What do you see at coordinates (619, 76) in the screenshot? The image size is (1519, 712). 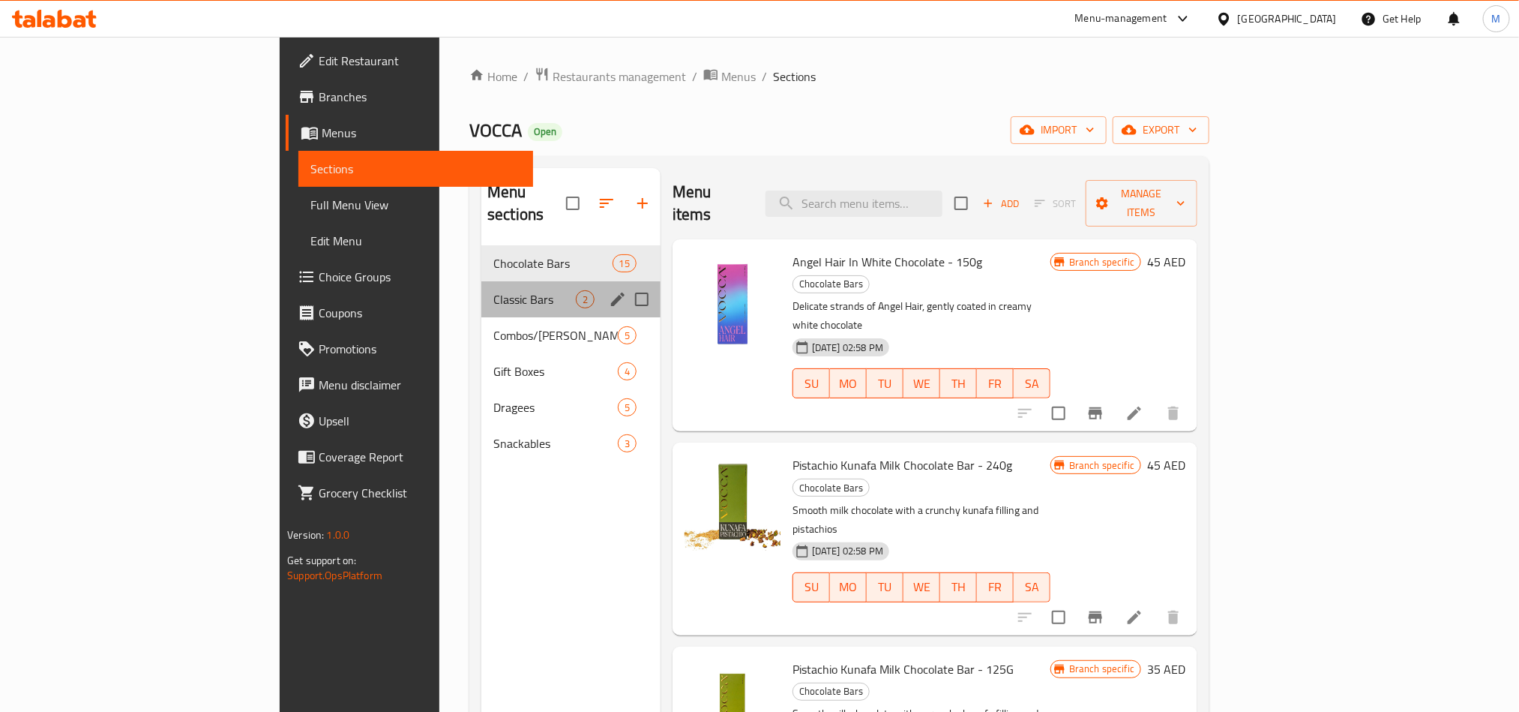 I see `span: Restaurants management` at bounding box center [619, 76].